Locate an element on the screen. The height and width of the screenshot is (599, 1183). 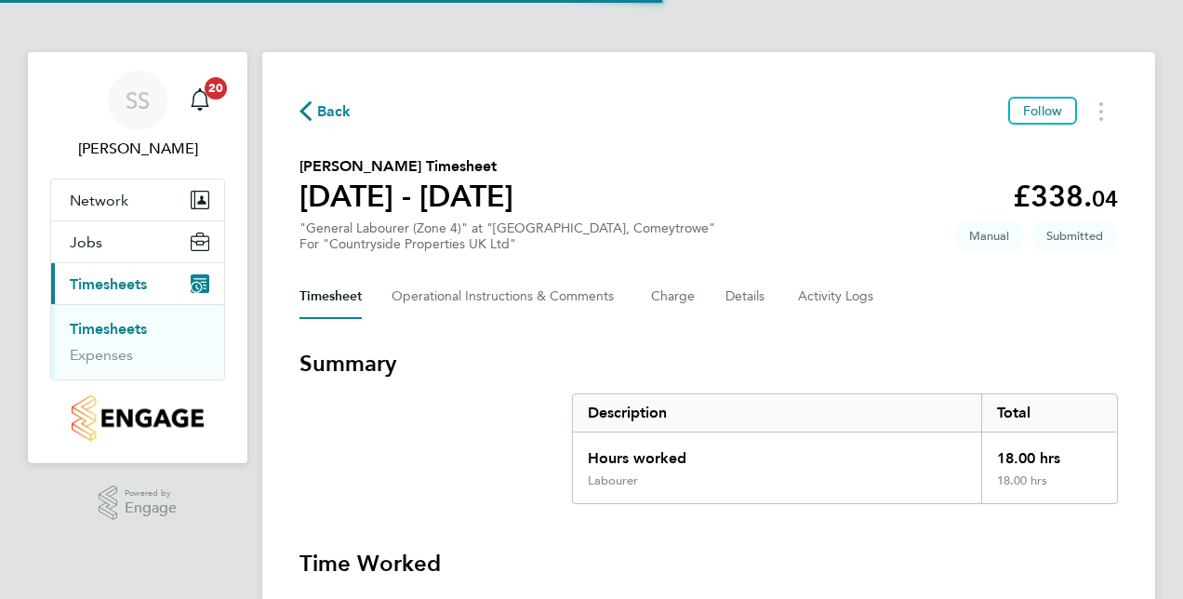
span: This timesheet is Submitted. is located at coordinates (1074, 235).